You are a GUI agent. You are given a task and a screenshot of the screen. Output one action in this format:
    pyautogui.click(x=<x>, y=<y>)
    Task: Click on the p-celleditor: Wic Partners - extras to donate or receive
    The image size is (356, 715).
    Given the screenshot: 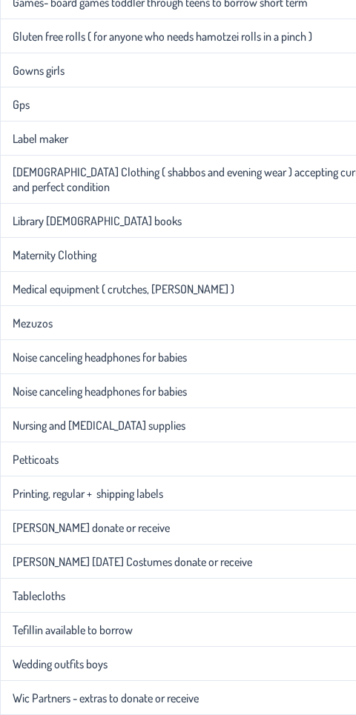 What is the action you would take?
    pyautogui.click(x=105, y=698)
    